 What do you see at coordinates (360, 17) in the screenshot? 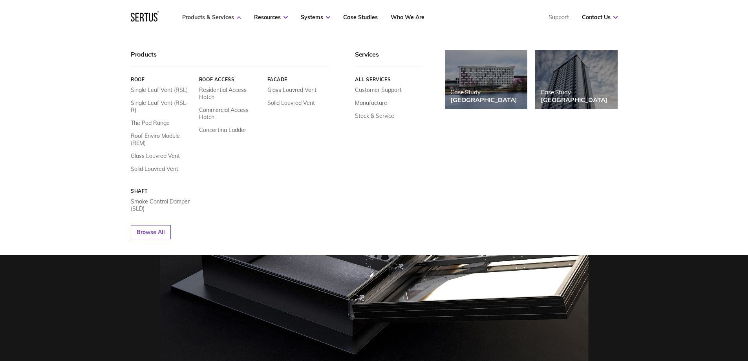
I see `a: Case Studies` at bounding box center [360, 17].